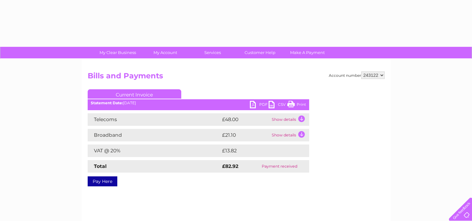 Image resolution: width=472 pixels, height=221 pixels. What do you see at coordinates (260, 52) in the screenshot?
I see `a: Customer Help` at bounding box center [260, 52].